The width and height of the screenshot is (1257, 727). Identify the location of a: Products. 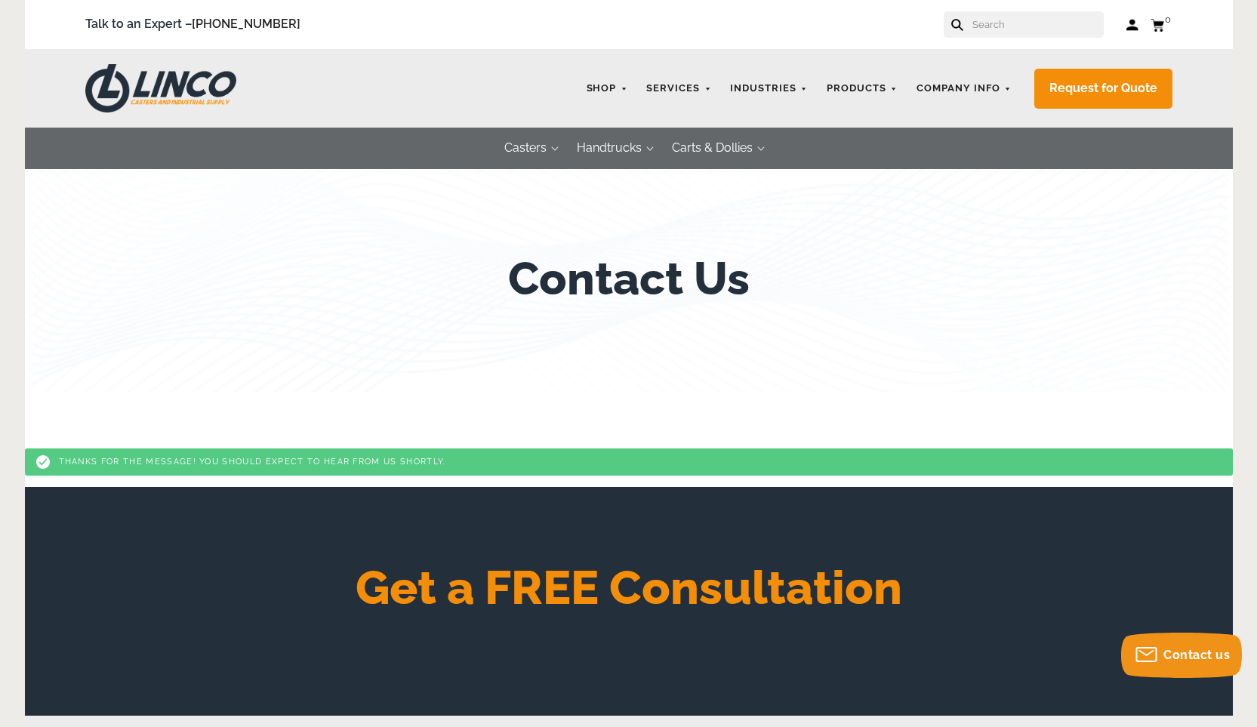
(862, 88).